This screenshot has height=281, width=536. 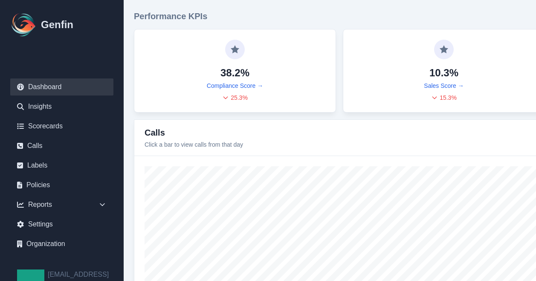 What do you see at coordinates (235, 98) in the screenshot?
I see `div: 25.3 %` at bounding box center [235, 98].